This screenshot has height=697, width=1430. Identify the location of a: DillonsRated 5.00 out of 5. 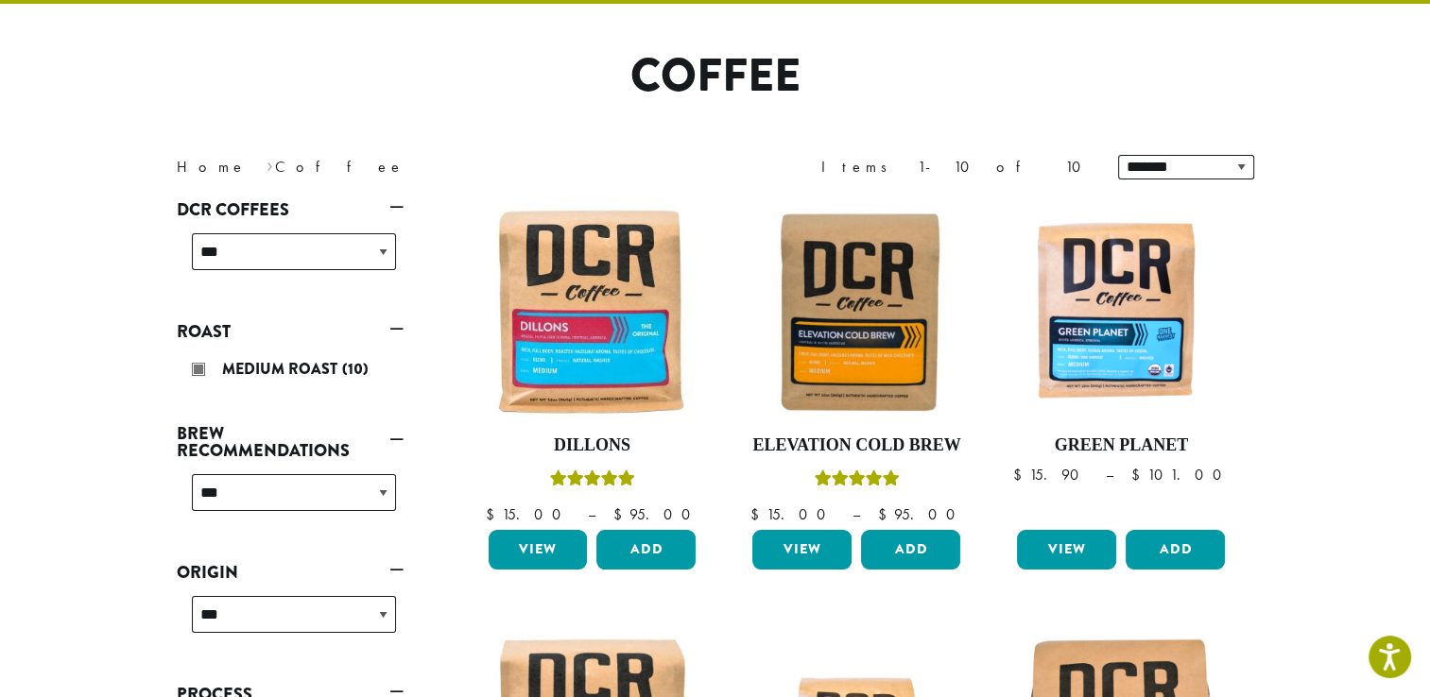
(593, 363).